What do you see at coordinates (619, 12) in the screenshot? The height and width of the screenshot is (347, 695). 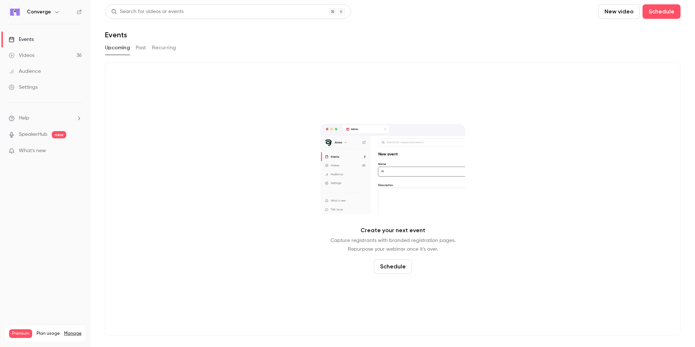 I see `button: New video` at bounding box center [619, 12].